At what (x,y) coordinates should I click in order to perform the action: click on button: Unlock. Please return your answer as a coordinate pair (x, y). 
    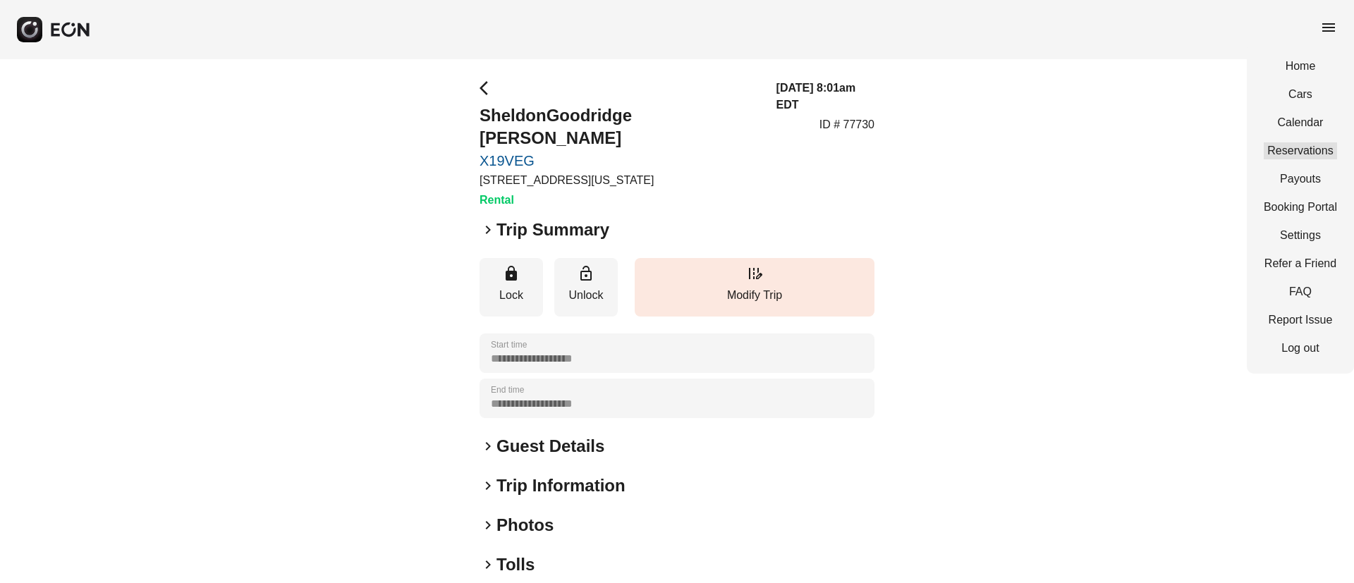
    Looking at the image, I should click on (586, 287).